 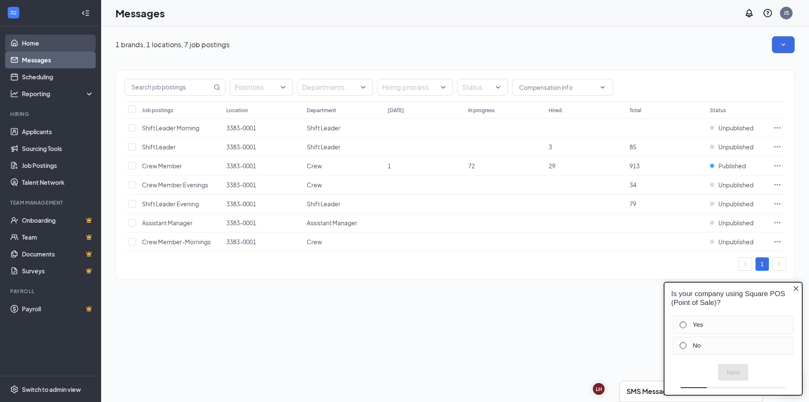 I want to click on span: 3, so click(x=550, y=147).